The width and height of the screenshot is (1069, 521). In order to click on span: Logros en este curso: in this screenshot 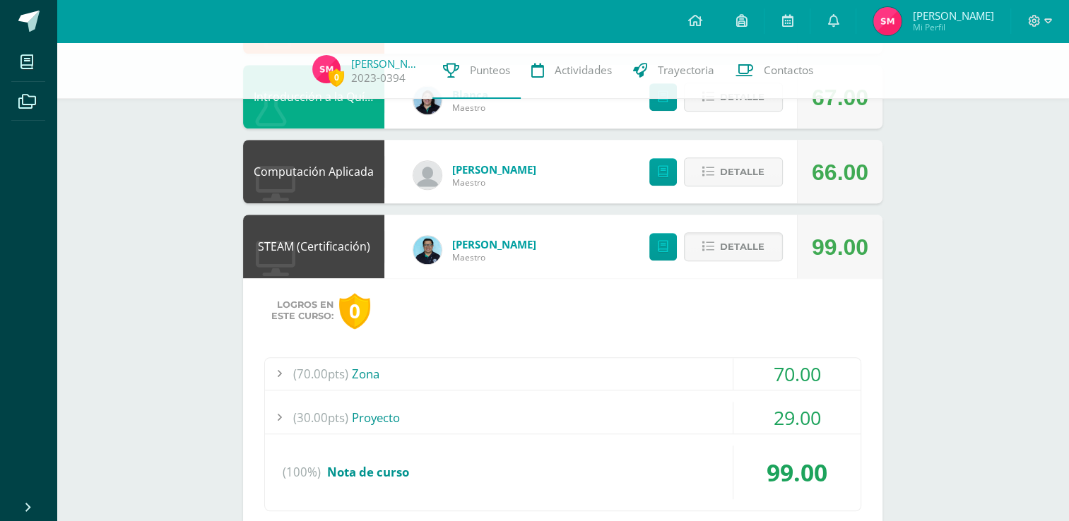, I will do `click(302, 311)`.